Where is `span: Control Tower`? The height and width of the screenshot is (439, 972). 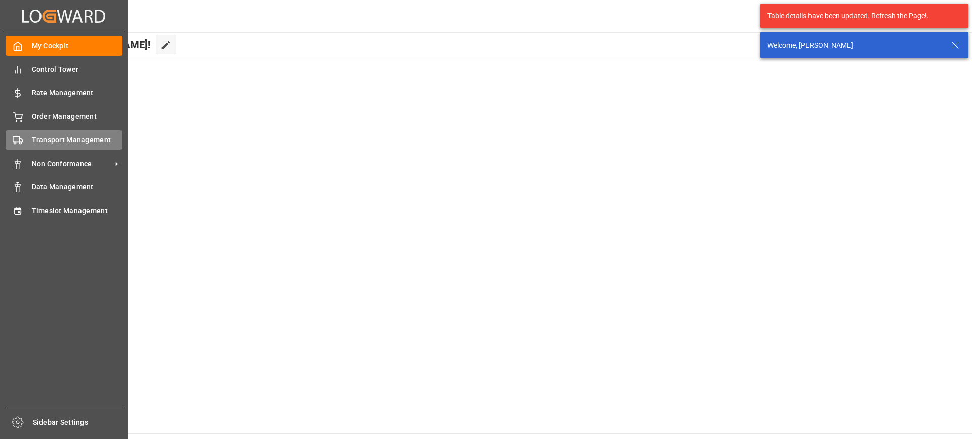 span: Control Tower is located at coordinates (77, 69).